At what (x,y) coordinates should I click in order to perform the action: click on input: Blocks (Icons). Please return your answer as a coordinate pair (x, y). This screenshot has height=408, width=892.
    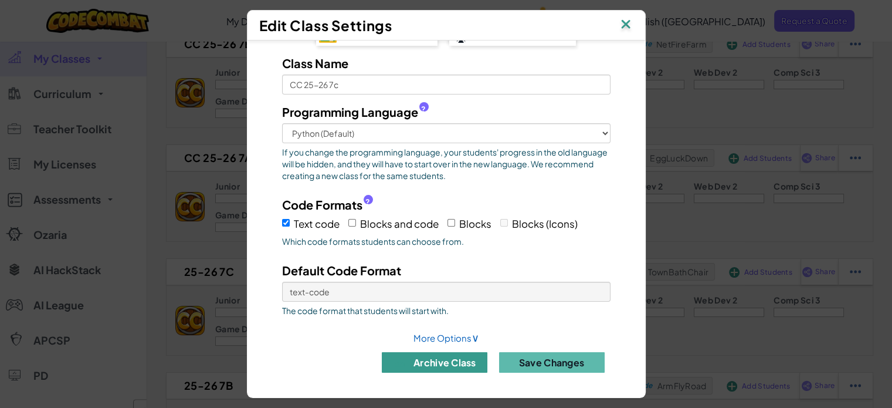
    Looking at the image, I should click on (504, 222).